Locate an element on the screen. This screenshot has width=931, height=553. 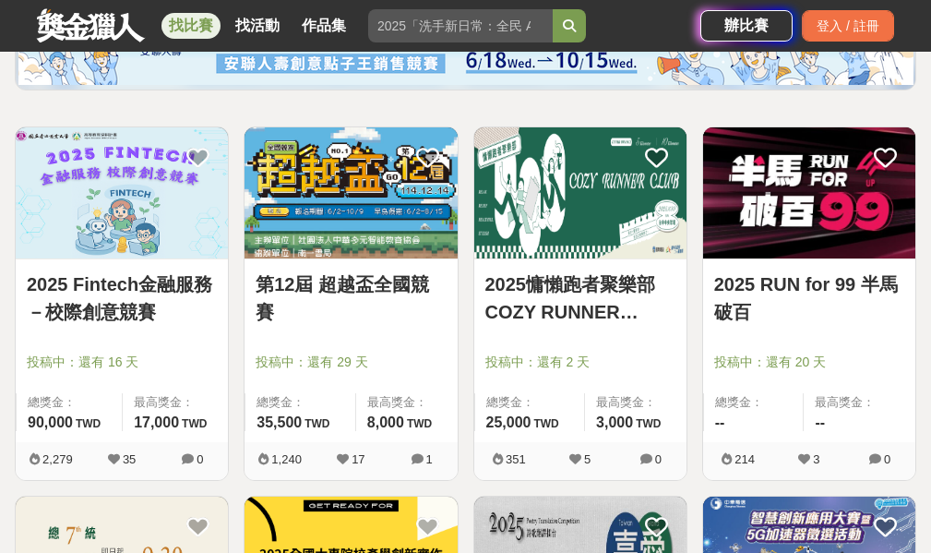
a: 找比賽 is located at coordinates (191, 26).